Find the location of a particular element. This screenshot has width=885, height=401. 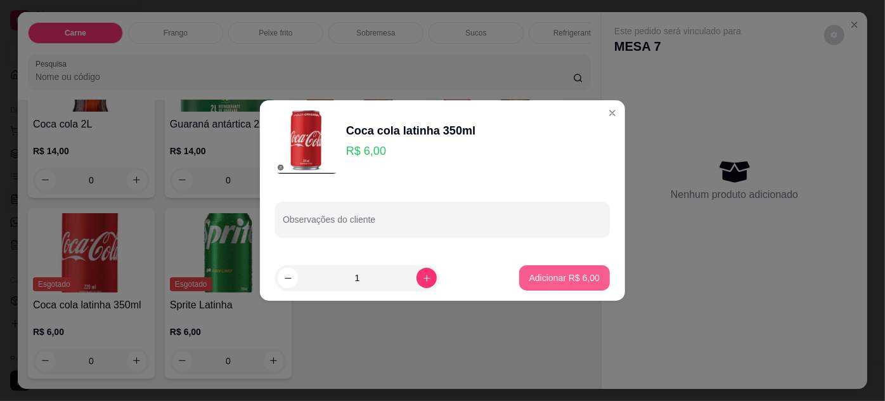

div: Coca cola latinha 350ml is located at coordinates (411, 131).